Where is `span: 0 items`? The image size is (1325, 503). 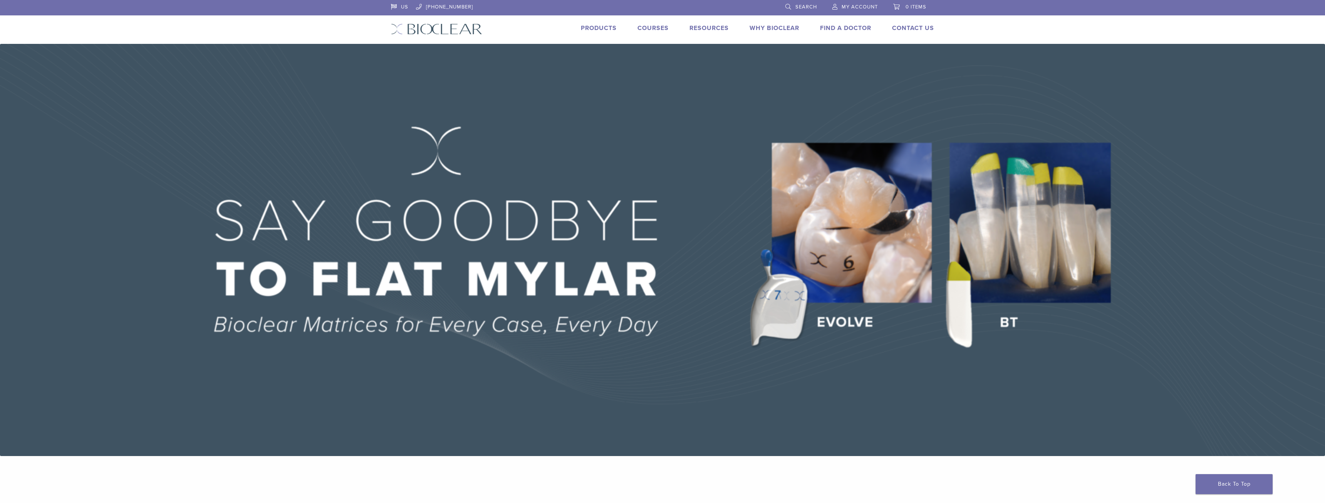
span: 0 items is located at coordinates (916, 7).